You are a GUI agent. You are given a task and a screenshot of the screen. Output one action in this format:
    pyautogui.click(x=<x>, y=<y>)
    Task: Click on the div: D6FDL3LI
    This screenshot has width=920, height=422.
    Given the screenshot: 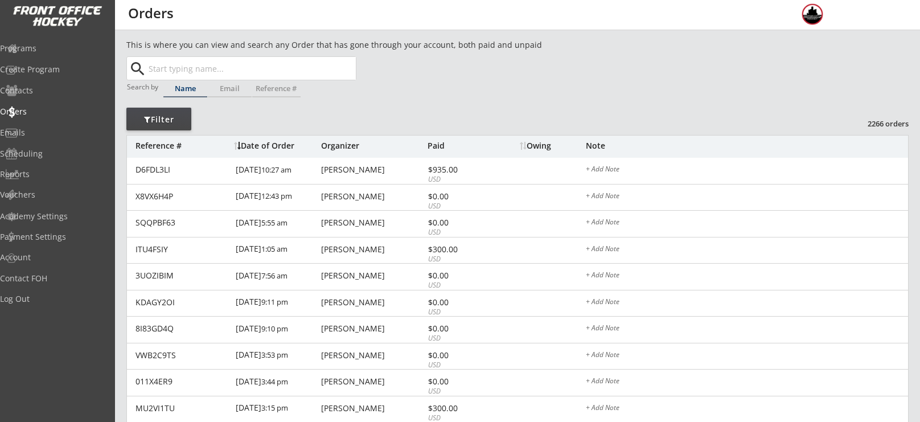 What is the action you would take?
    pyautogui.click(x=182, y=170)
    